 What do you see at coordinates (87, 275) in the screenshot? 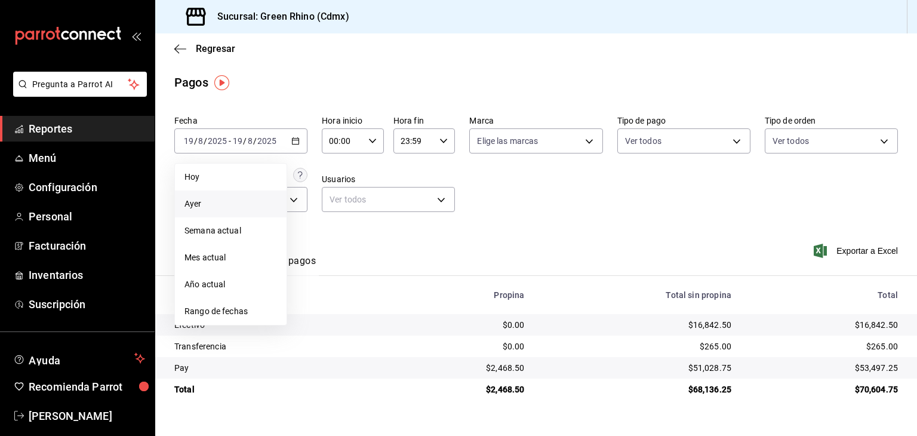
I see `span: Inventarios` at bounding box center [87, 275].